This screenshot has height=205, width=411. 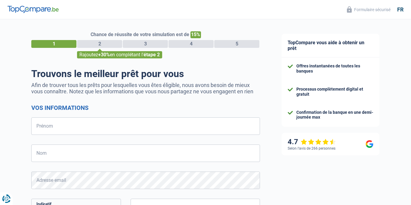 I want to click on span: 15%, so click(x=195, y=35).